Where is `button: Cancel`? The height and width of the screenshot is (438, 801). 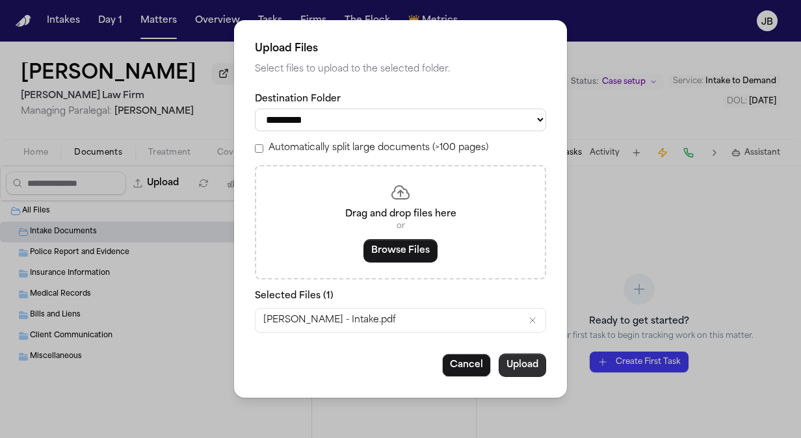
button: Cancel is located at coordinates (466, 365).